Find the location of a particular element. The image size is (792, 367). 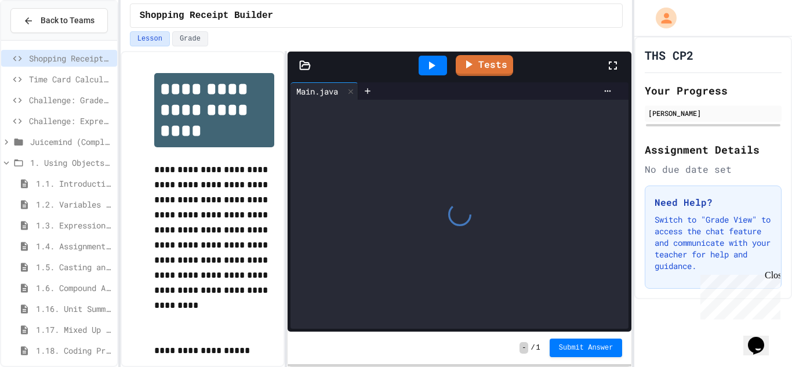

h3: Need Help? is located at coordinates (713, 202).